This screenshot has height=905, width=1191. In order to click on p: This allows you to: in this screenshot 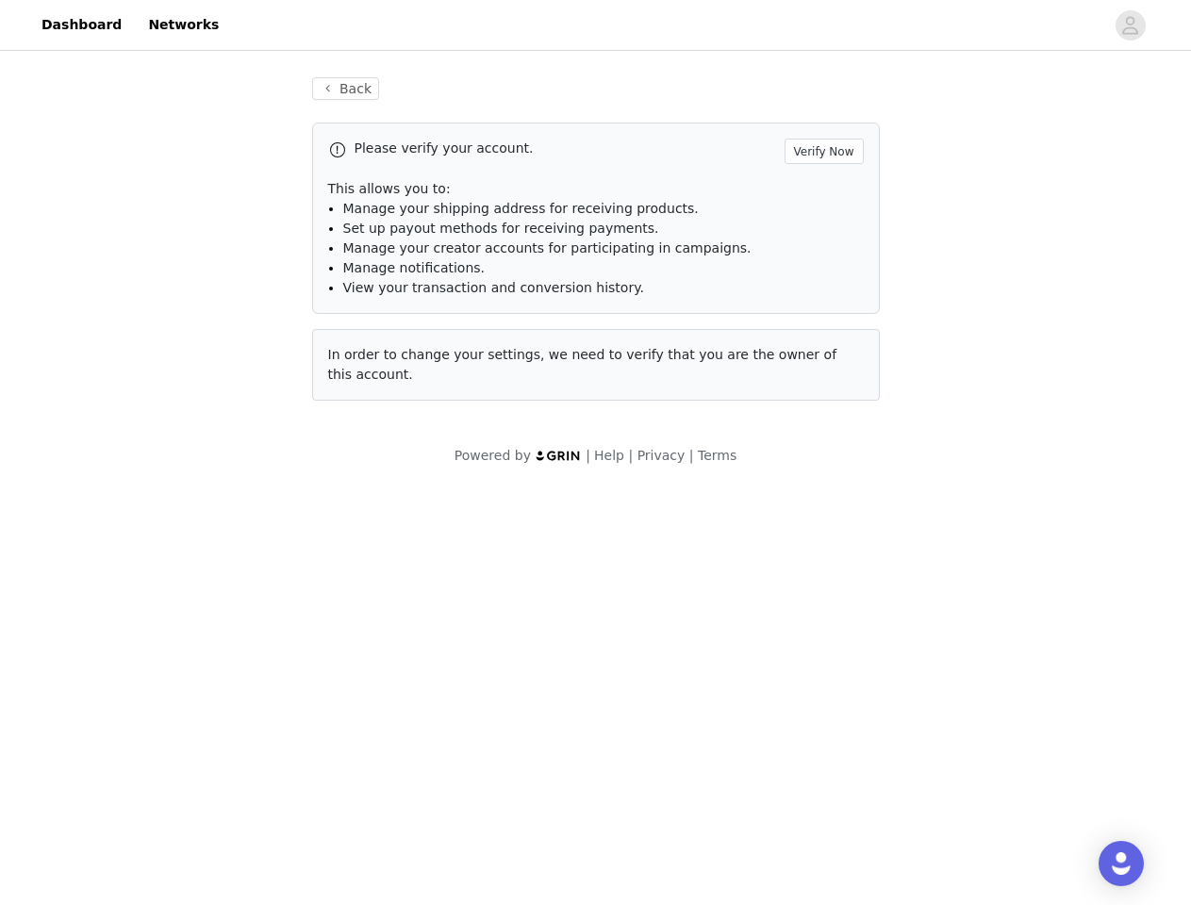, I will do `click(596, 189)`.